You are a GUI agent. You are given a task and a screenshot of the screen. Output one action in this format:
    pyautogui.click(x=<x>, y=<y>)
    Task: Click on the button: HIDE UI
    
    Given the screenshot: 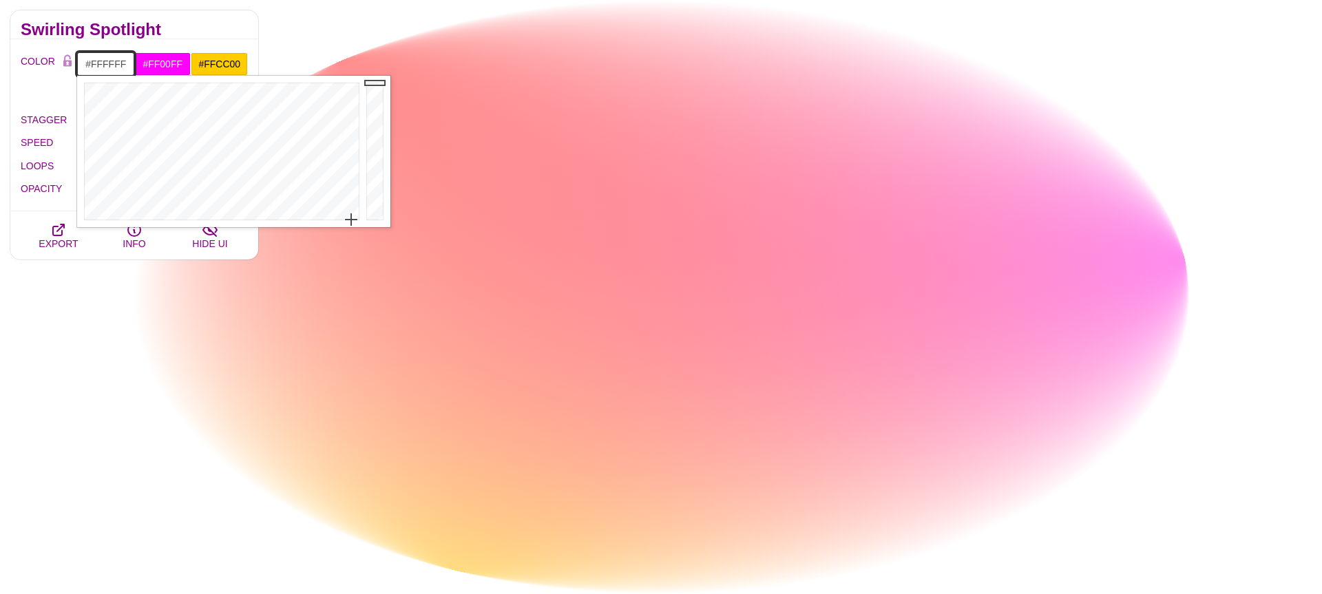 What is the action you would take?
    pyautogui.click(x=210, y=236)
    